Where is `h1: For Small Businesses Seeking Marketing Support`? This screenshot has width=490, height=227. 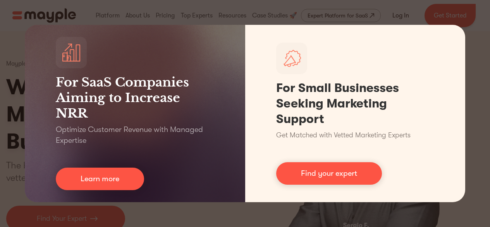 h1: For Small Businesses Seeking Marketing Support is located at coordinates (355, 104).